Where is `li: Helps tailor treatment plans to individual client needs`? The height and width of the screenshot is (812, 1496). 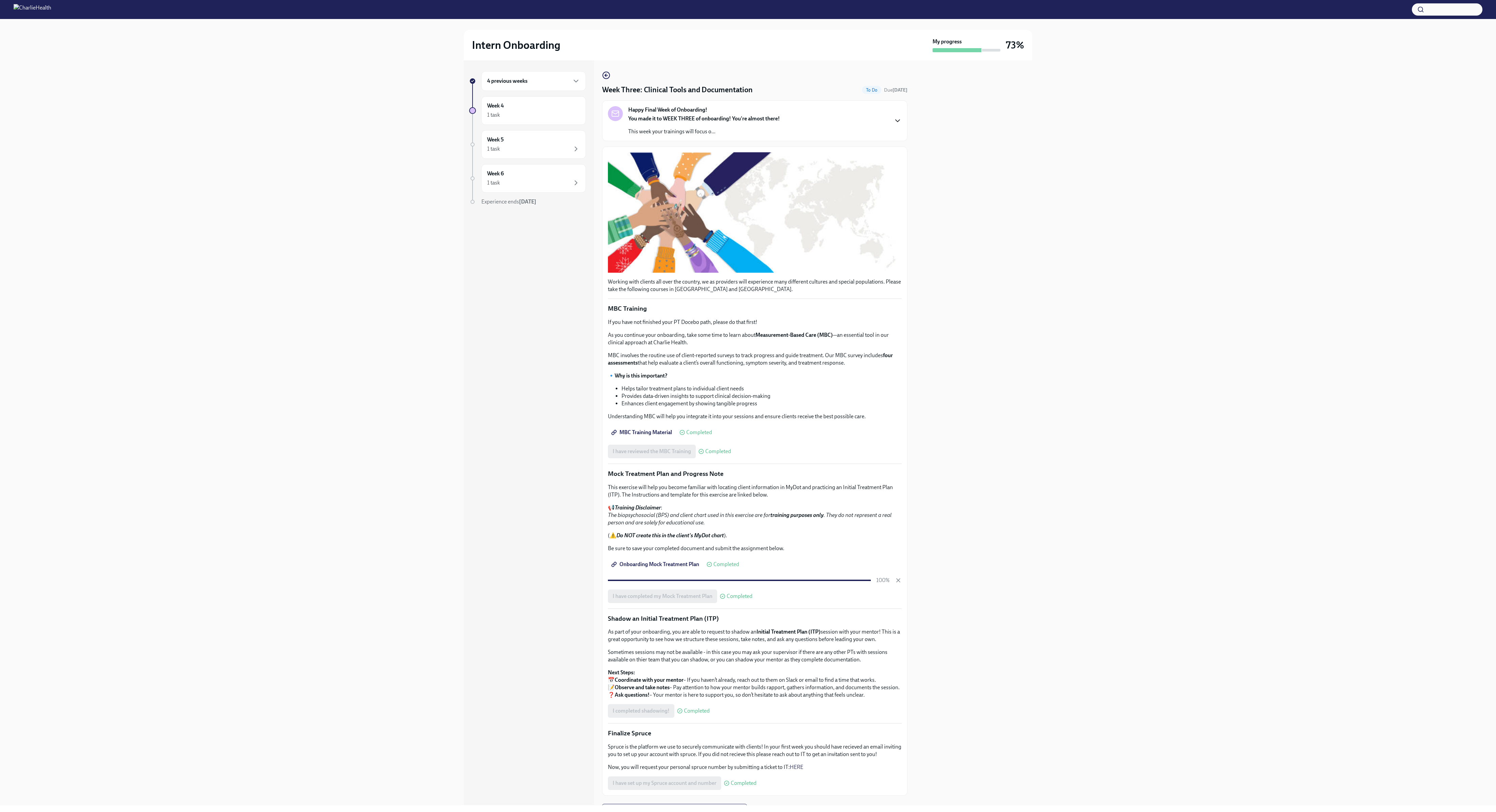 li: Helps tailor treatment plans to individual client needs is located at coordinates (762, 388).